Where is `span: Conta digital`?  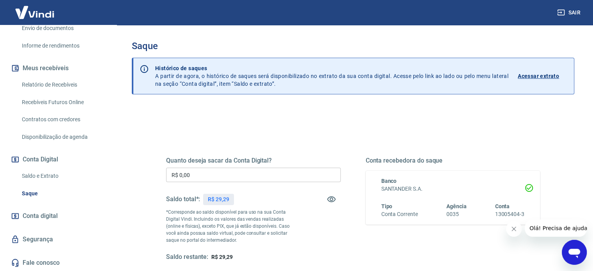 span: Conta digital is located at coordinates (40, 216).